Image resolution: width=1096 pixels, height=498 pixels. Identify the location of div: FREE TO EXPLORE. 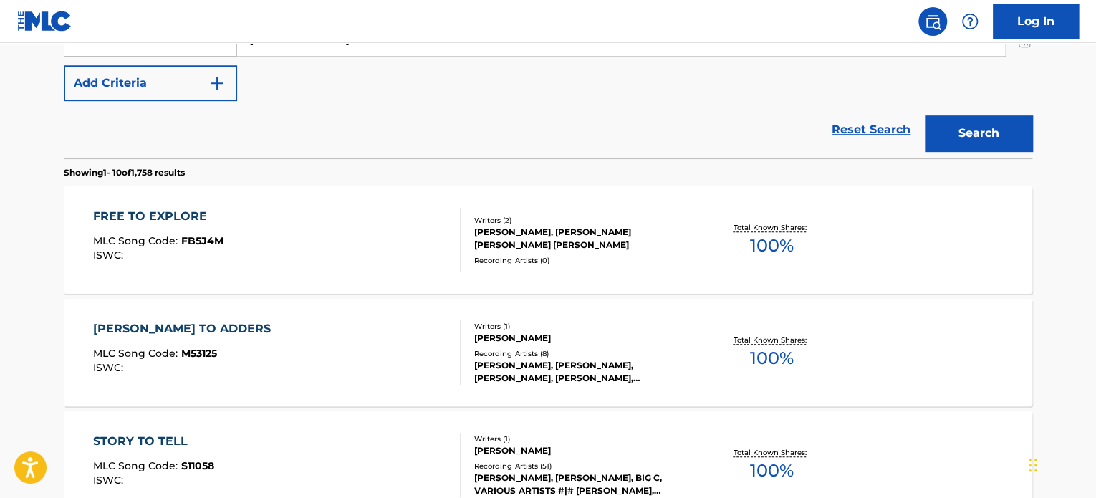
(158, 216).